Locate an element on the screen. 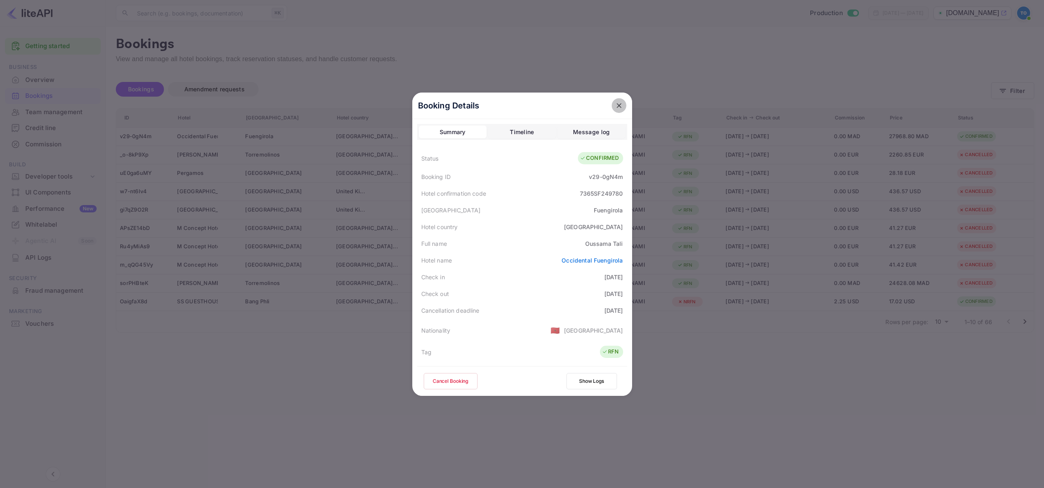 Image resolution: width=1044 pixels, height=488 pixels. div: 7365SF249780 is located at coordinates (601, 193).